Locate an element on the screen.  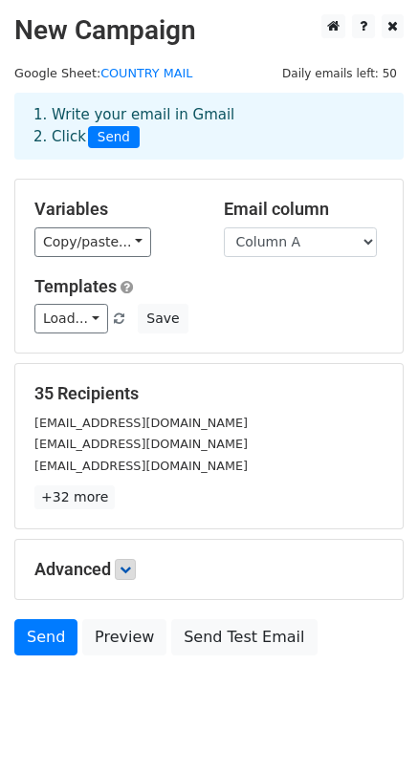
button: Save is located at coordinates (163, 318).